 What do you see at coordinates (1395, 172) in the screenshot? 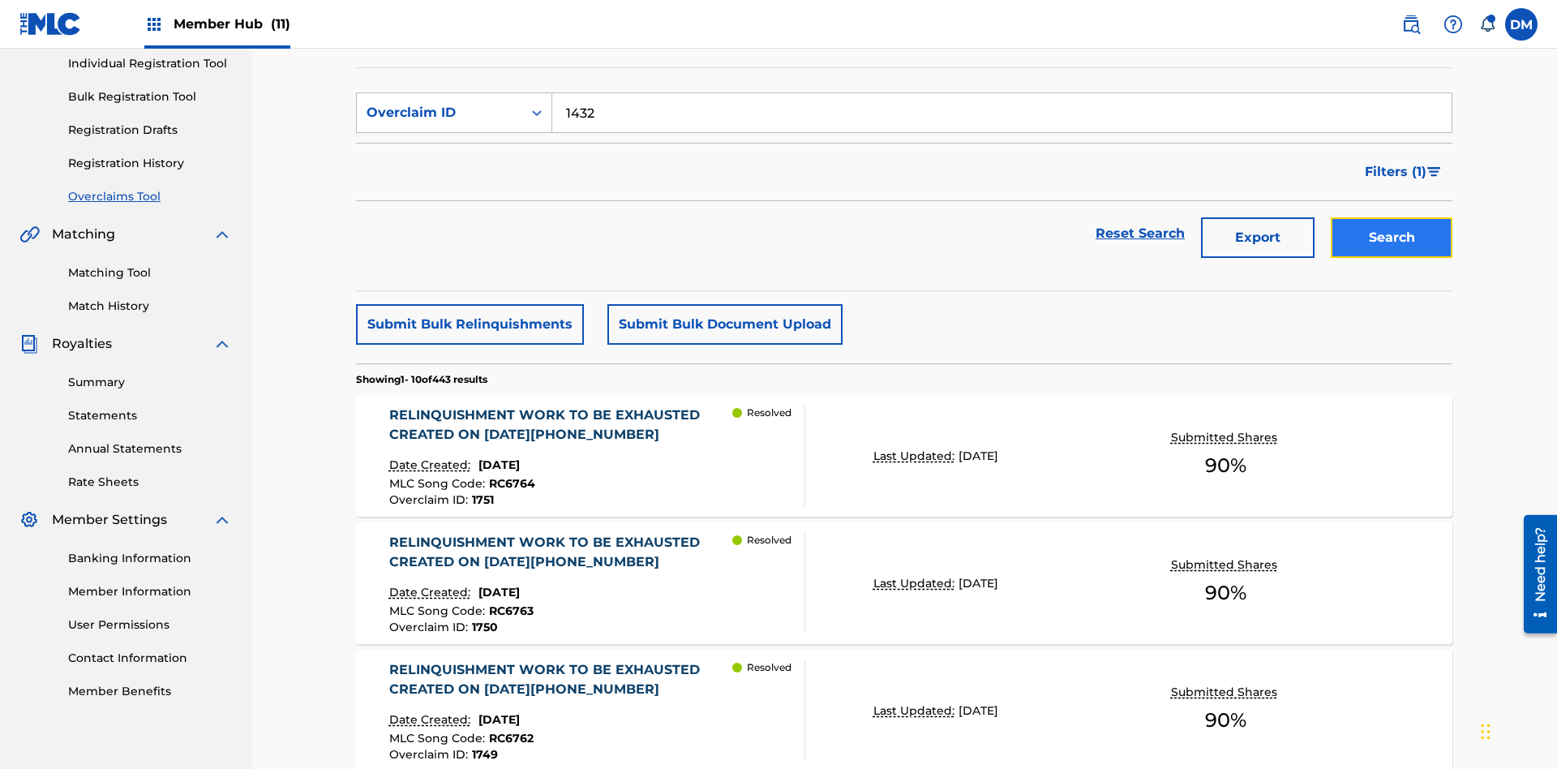
I see `span: Filters ( 1 )` at bounding box center [1395, 172].